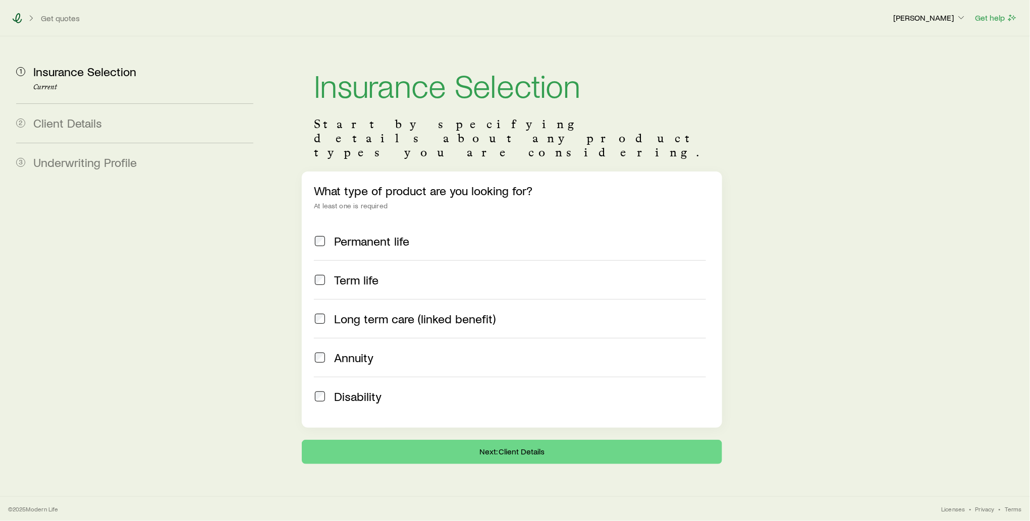 The width and height of the screenshot is (1030, 521). Describe the element at coordinates (953, 509) in the screenshot. I see `a: Licenses` at that location.